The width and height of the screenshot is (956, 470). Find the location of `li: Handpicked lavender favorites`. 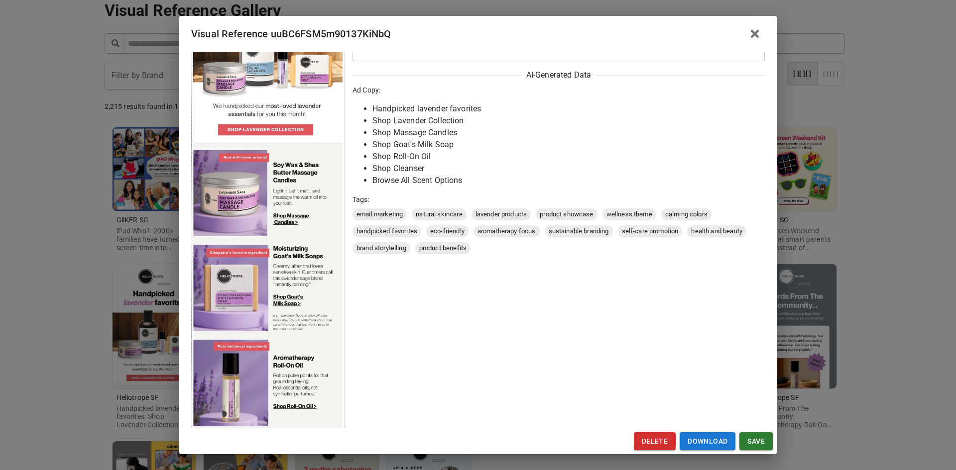

li: Handpicked lavender favorites is located at coordinates (568, 109).